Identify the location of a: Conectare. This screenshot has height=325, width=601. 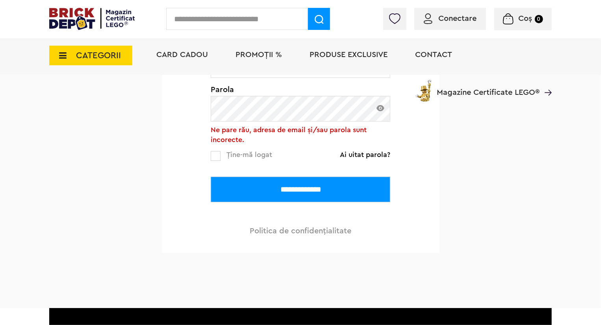
(450, 19).